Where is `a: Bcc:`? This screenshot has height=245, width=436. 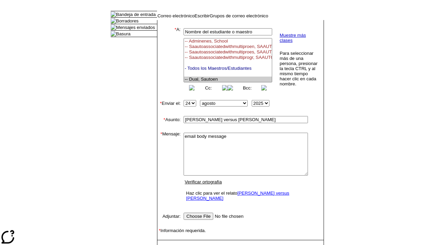 a: Bcc: is located at coordinates (248, 88).